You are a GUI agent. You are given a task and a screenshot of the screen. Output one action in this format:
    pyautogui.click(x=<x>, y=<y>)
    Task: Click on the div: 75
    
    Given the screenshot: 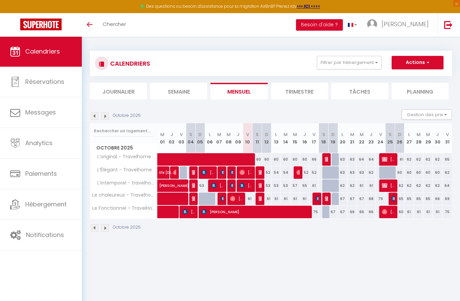 What is the action you would take?
    pyautogui.click(x=448, y=212)
    